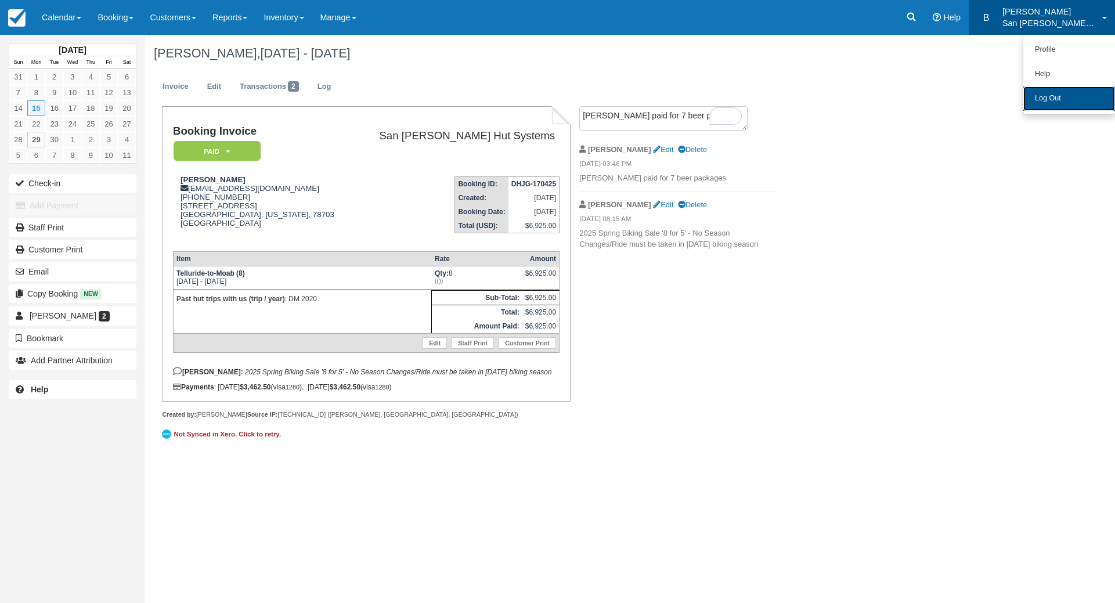 This screenshot has width=1115, height=603. Describe the element at coordinates (127, 63) in the screenshot. I see `th: Sat` at that location.